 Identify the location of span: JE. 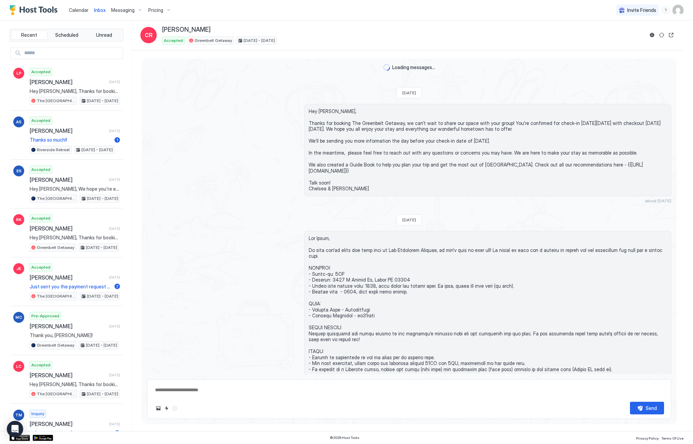
(19, 269).